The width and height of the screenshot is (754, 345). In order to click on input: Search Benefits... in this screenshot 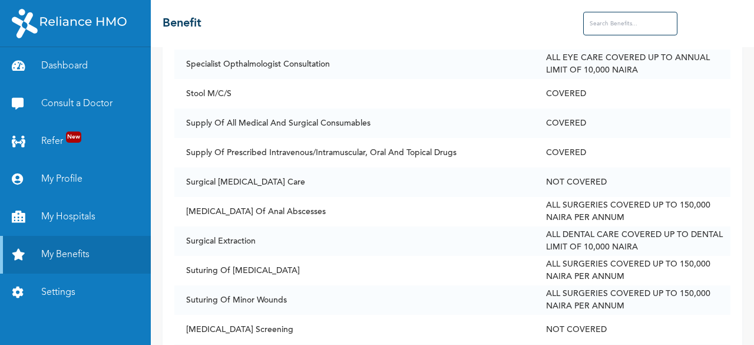, I will do `click(631, 24)`.